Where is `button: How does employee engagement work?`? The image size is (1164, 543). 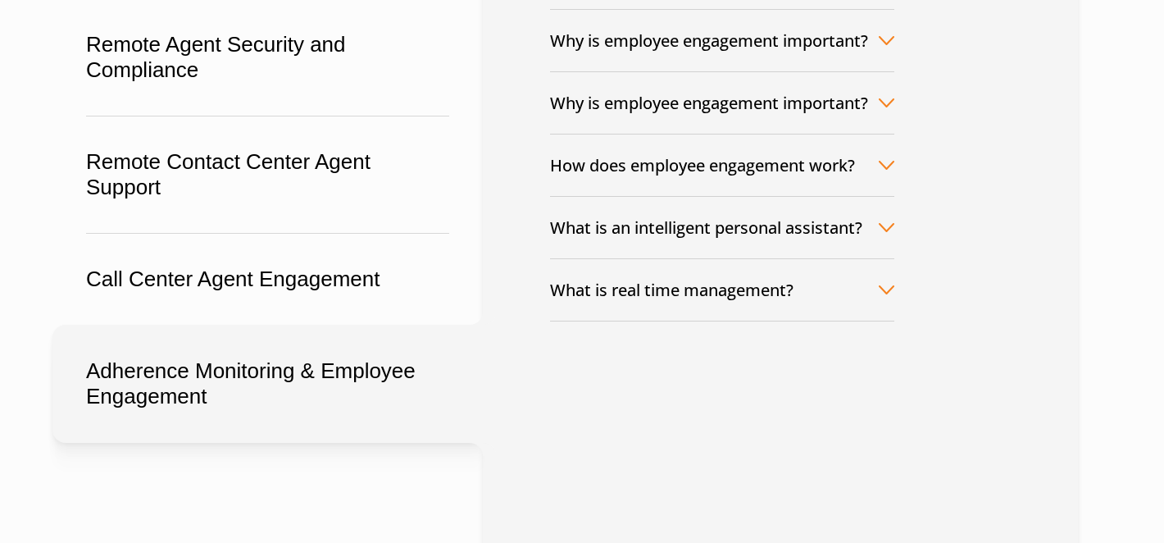
button: How does employee engagement work? is located at coordinates (722, 165).